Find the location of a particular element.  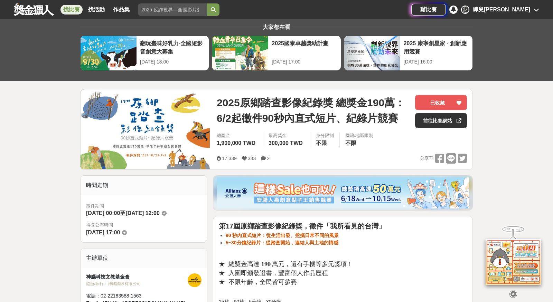

div: 神腦科技文教基金會 is located at coordinates (137, 277).